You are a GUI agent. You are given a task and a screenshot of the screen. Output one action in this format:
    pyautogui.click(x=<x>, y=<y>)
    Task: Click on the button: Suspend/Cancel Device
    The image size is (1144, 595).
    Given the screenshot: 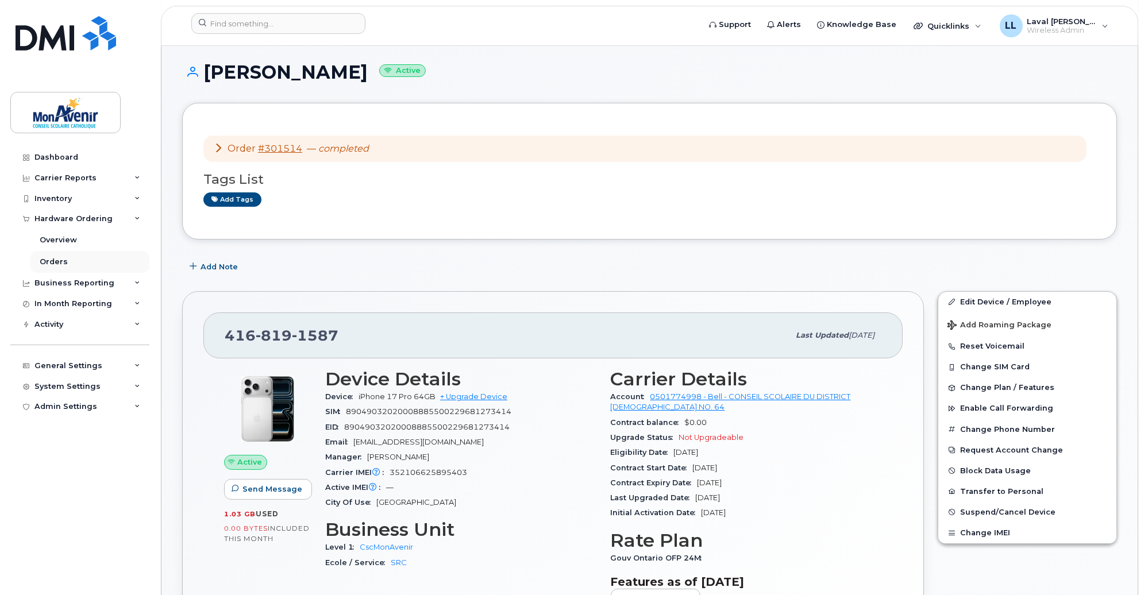 What is the action you would take?
    pyautogui.click(x=1028, y=513)
    